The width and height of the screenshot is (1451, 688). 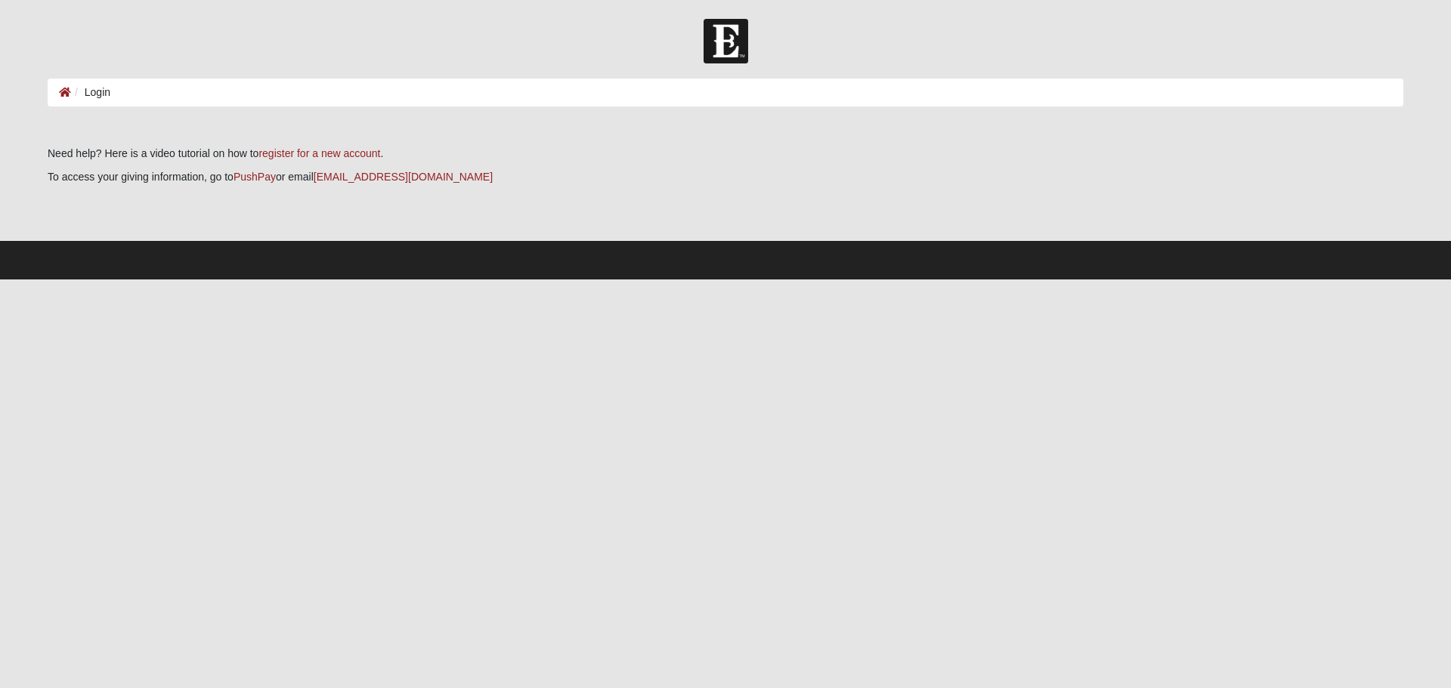 I want to click on p: To access your giving information, go to or email, so click(x=725, y=177).